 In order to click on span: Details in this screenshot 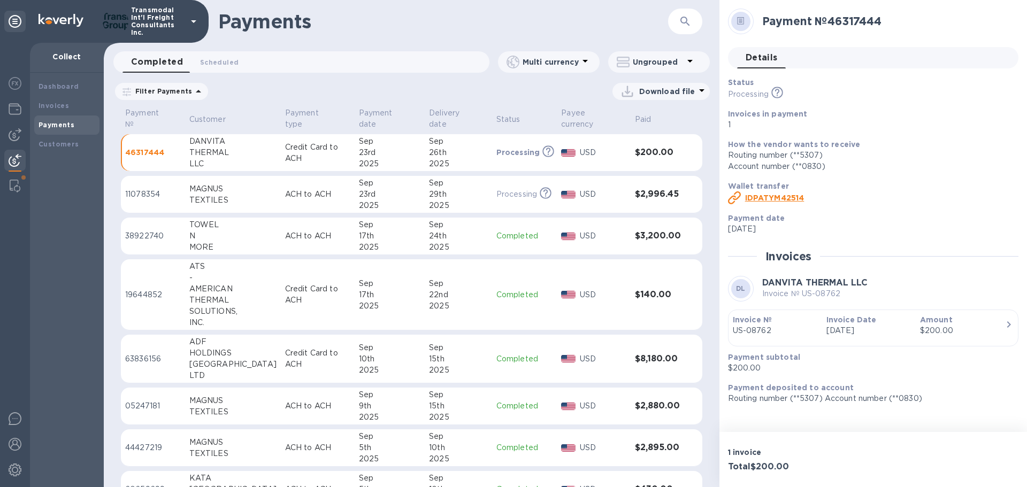, I will do `click(762, 58)`.